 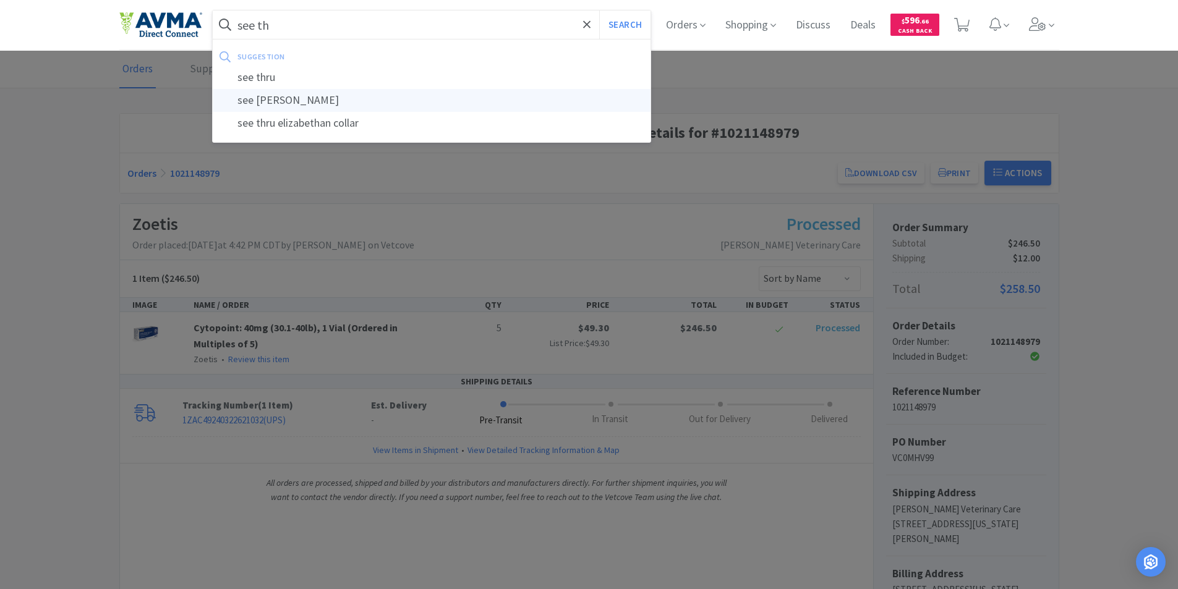 I want to click on div: see thru, so click(x=432, y=77).